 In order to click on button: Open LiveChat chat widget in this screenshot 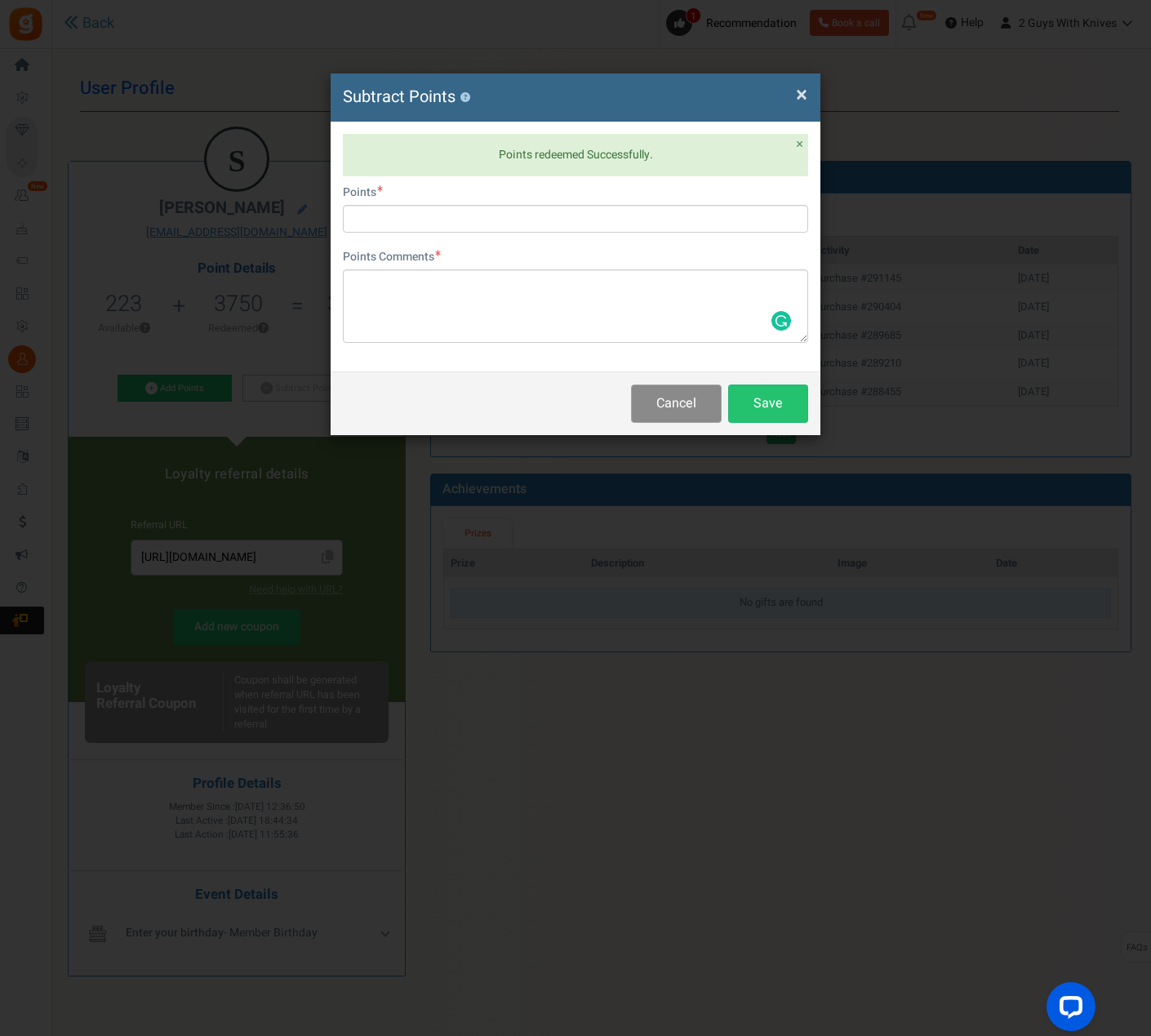, I will do `click(38, 31)`.